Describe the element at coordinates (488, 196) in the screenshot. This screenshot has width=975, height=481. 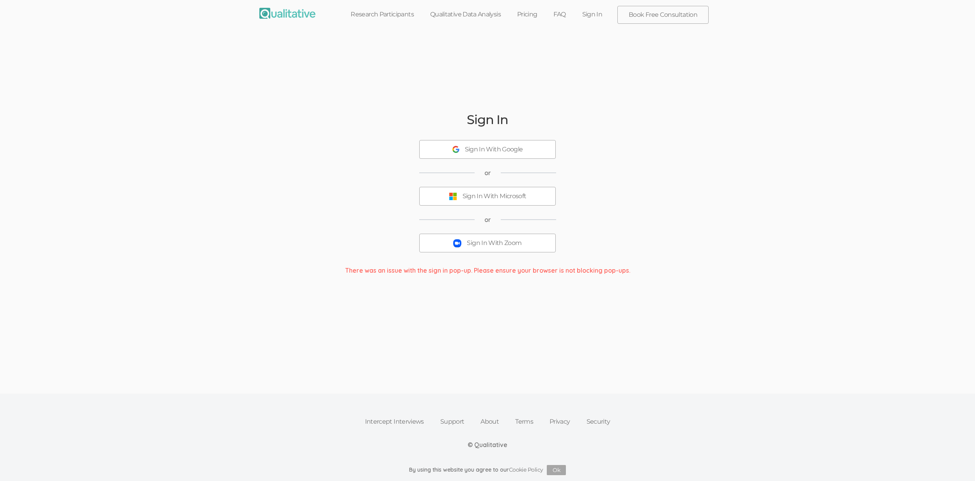
I see `button: Sign In With Microsoft` at that location.